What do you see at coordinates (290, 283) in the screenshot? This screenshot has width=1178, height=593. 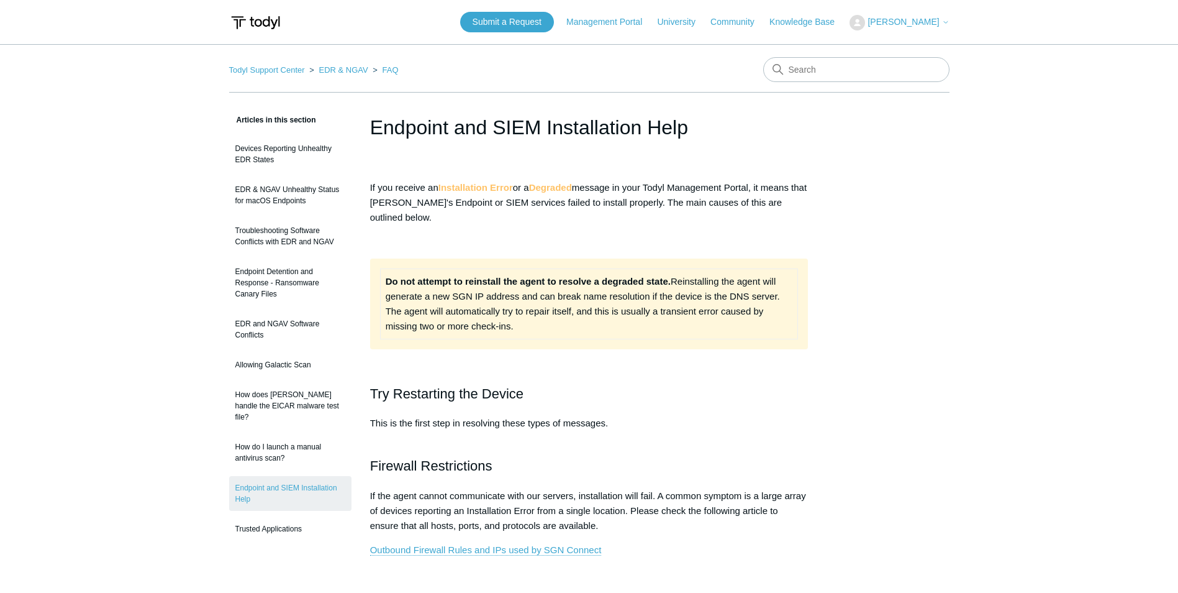 I see `a: Endpoint Detention and Response - Ransomware Canary Files` at bounding box center [290, 283].